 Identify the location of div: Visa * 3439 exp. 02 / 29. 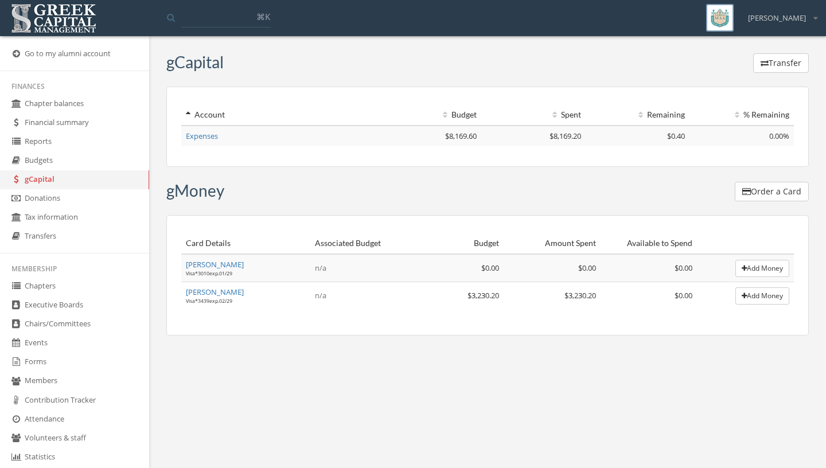
(246, 301).